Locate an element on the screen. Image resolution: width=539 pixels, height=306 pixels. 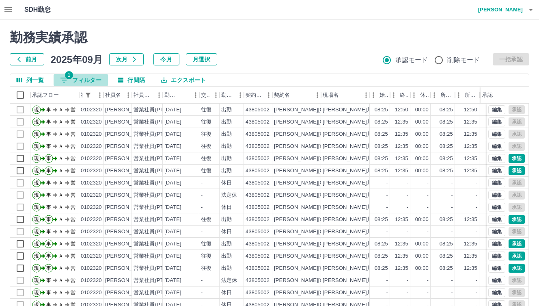
div: 終業 is located at coordinates (405, 95).